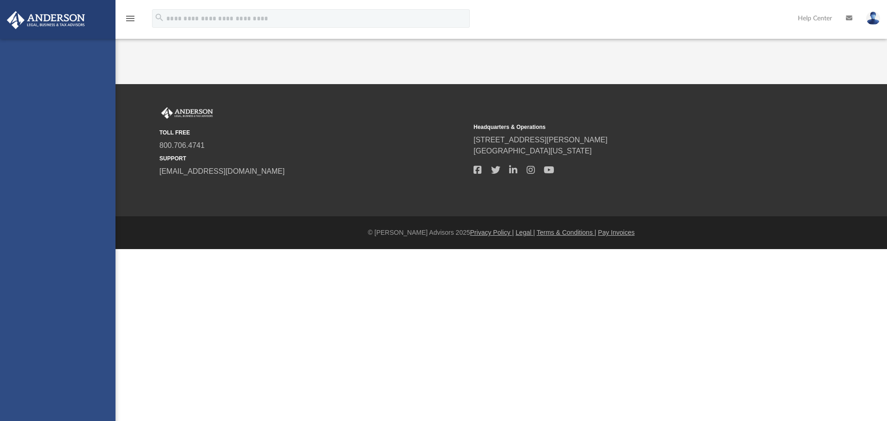  Describe the element at coordinates (130, 21) in the screenshot. I see `a: menu` at that location.